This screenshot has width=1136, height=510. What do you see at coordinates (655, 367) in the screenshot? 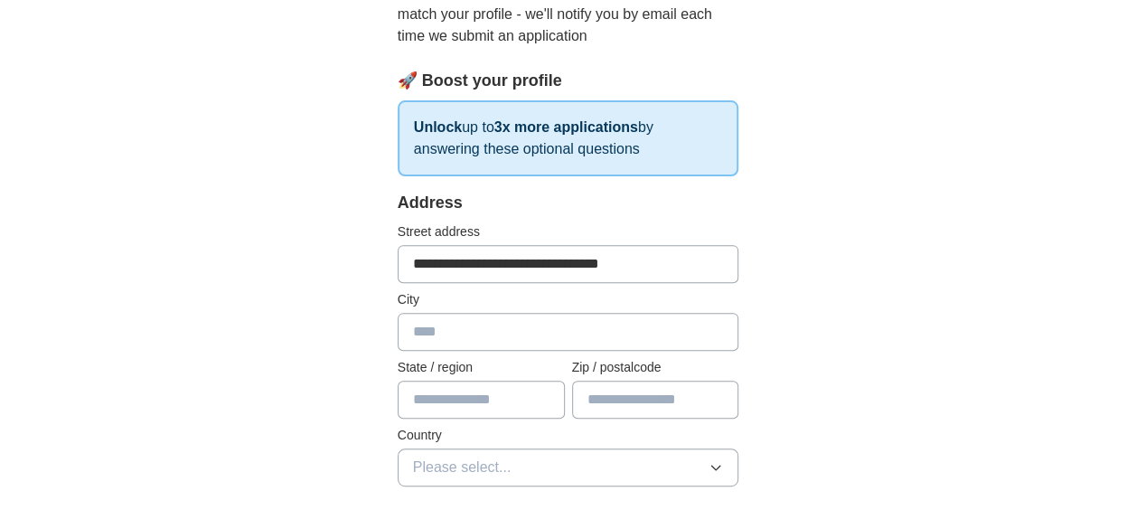
I see `label: Zip / postalcode` at bounding box center [655, 367].